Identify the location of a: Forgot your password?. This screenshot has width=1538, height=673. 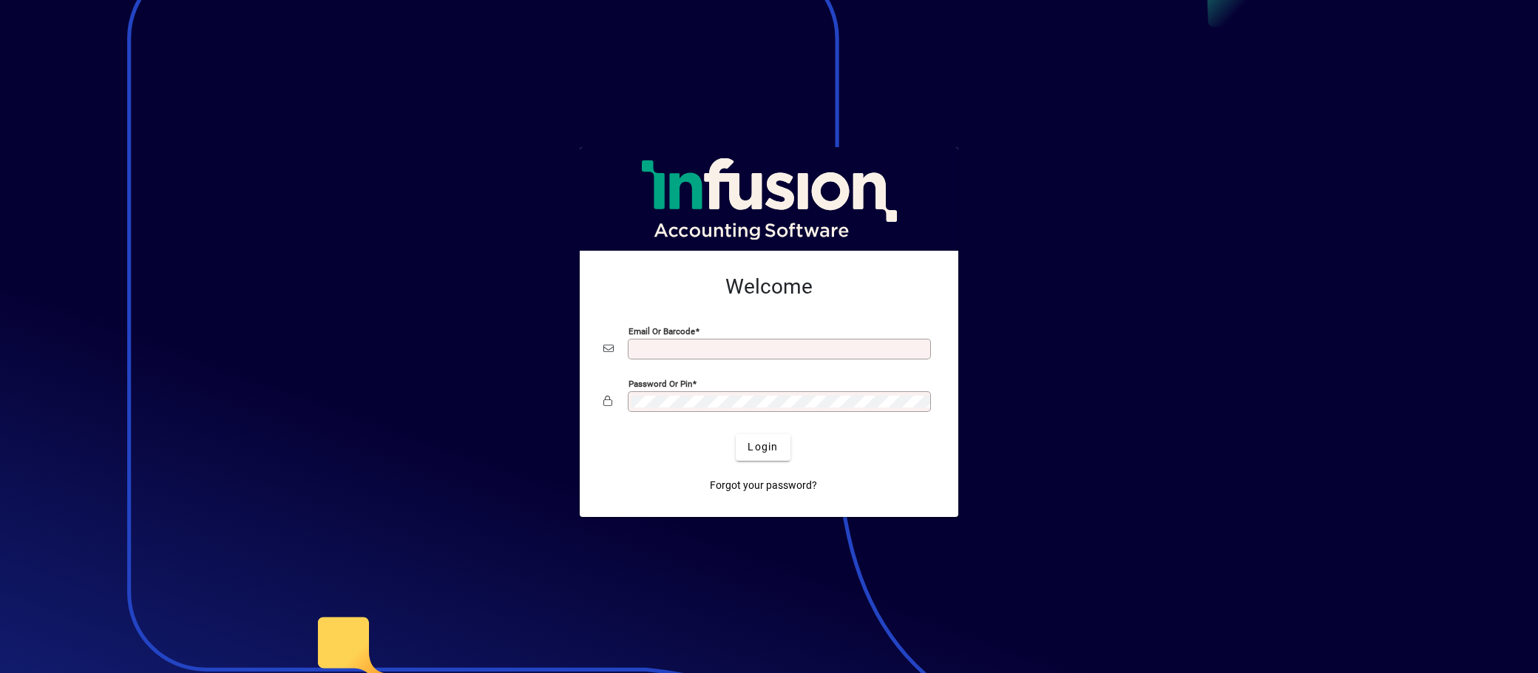
(763, 486).